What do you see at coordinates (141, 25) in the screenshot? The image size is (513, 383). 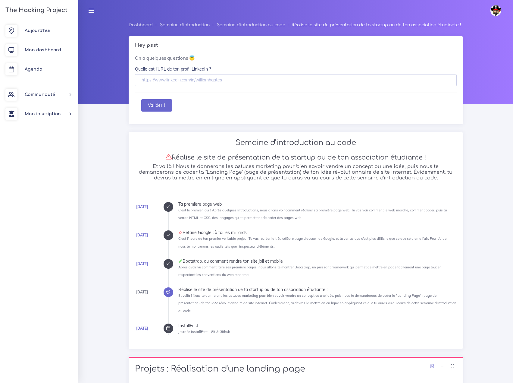 I see `a: Dashboard` at bounding box center [141, 25].